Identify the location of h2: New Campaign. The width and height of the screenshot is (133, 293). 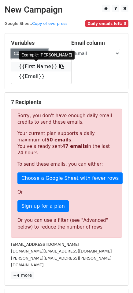
(67, 10).